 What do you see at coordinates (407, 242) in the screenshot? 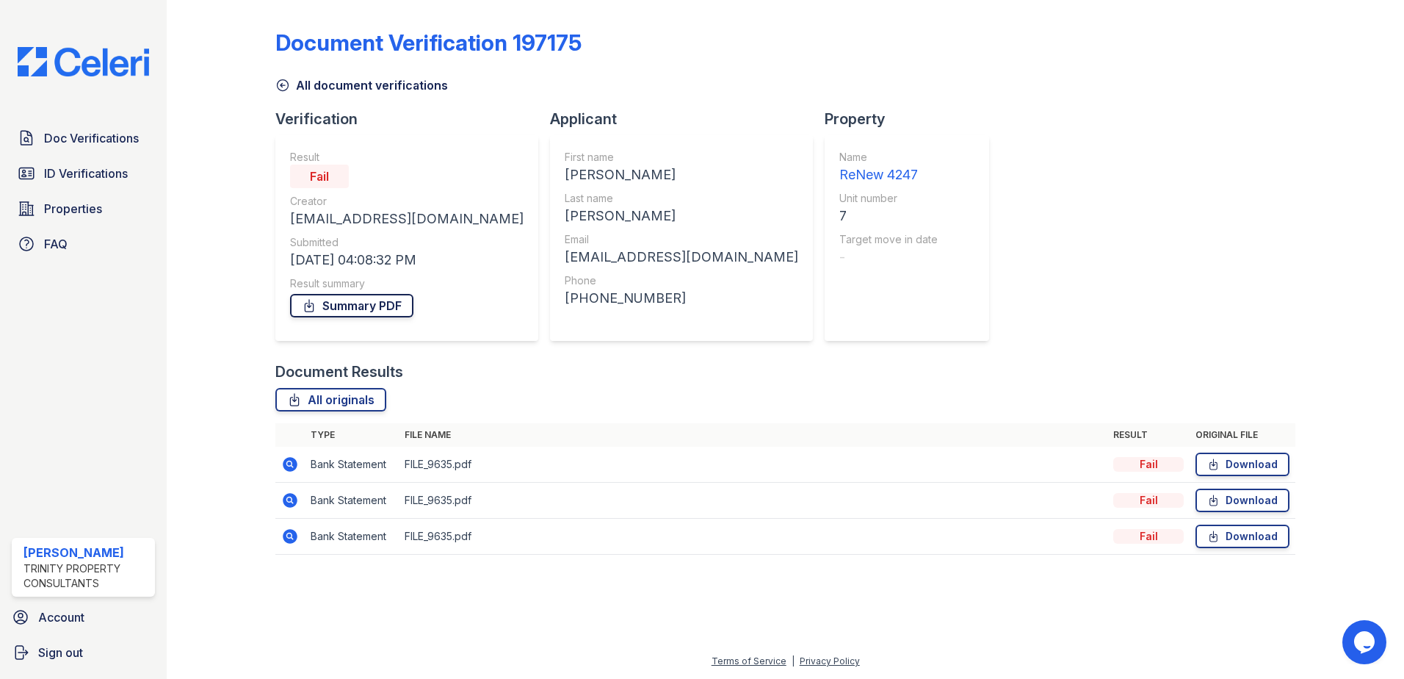
I see `div: Submitted` at bounding box center [407, 242].